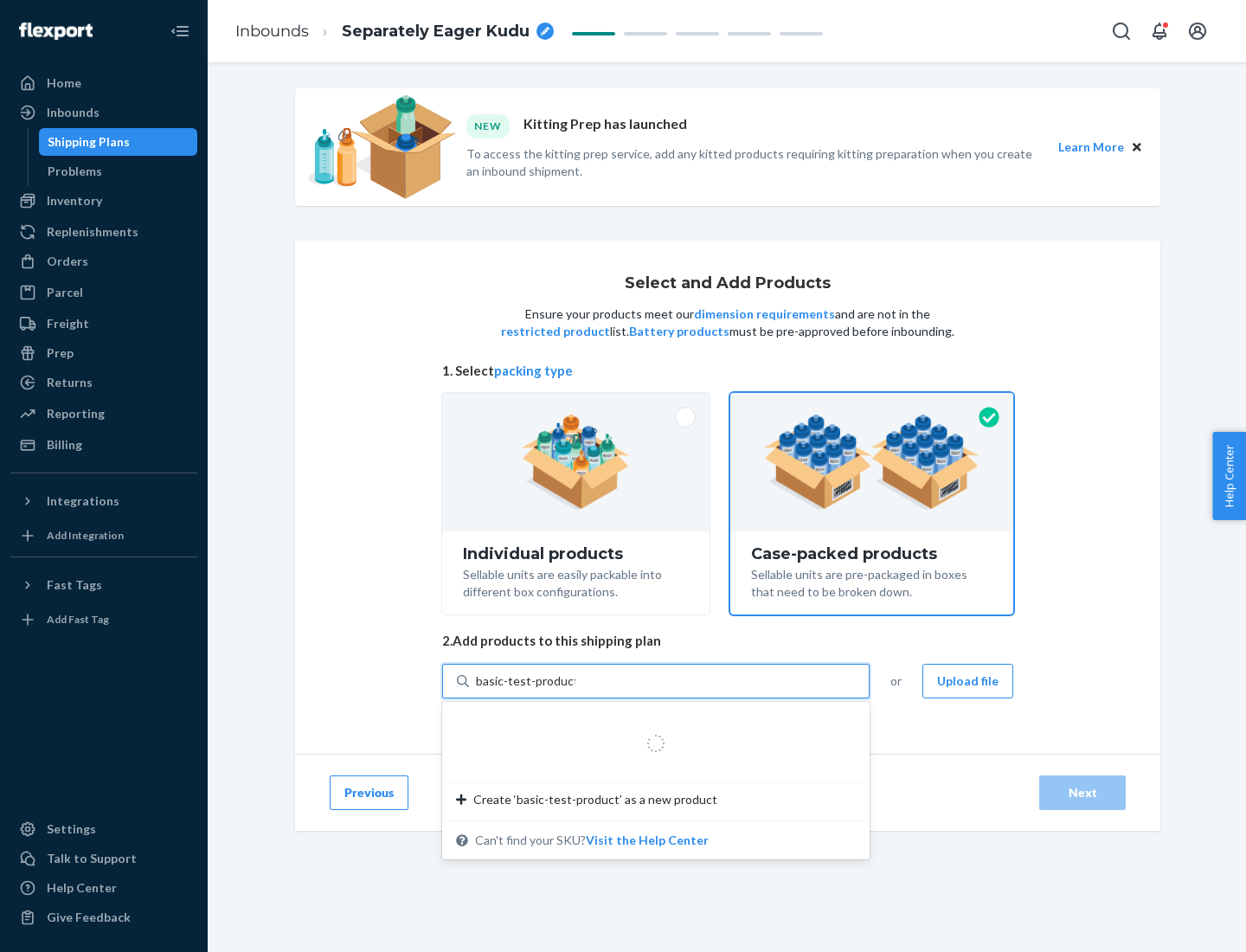 Image resolution: width=1246 pixels, height=952 pixels. What do you see at coordinates (1121, 31) in the screenshot?
I see `button: Open Search Box` at bounding box center [1121, 31].